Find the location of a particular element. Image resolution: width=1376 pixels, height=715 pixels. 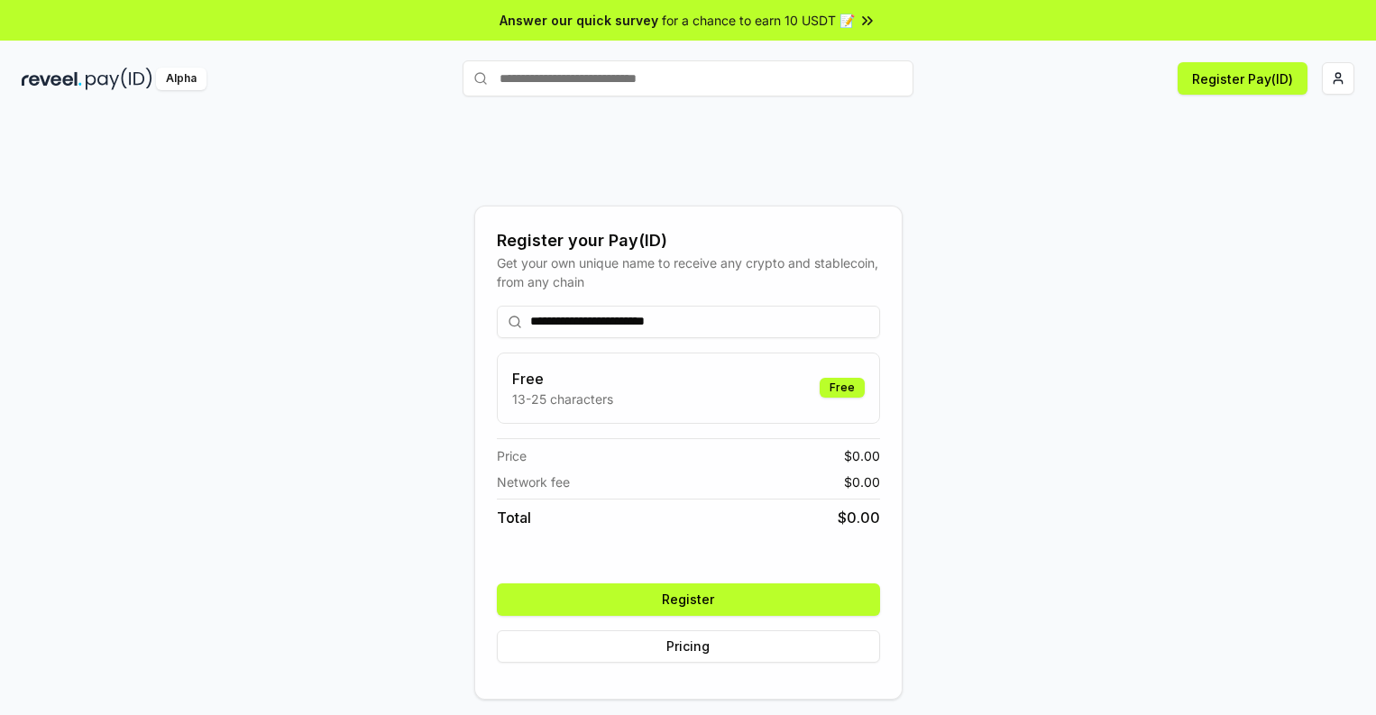

button: Register Pay(ID) is located at coordinates (1243, 78).